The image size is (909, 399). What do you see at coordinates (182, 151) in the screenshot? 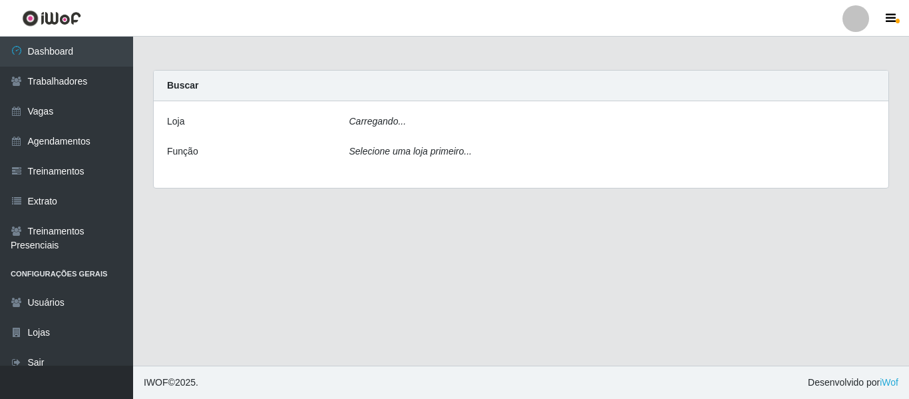
I see `label: Função` at bounding box center [182, 151].